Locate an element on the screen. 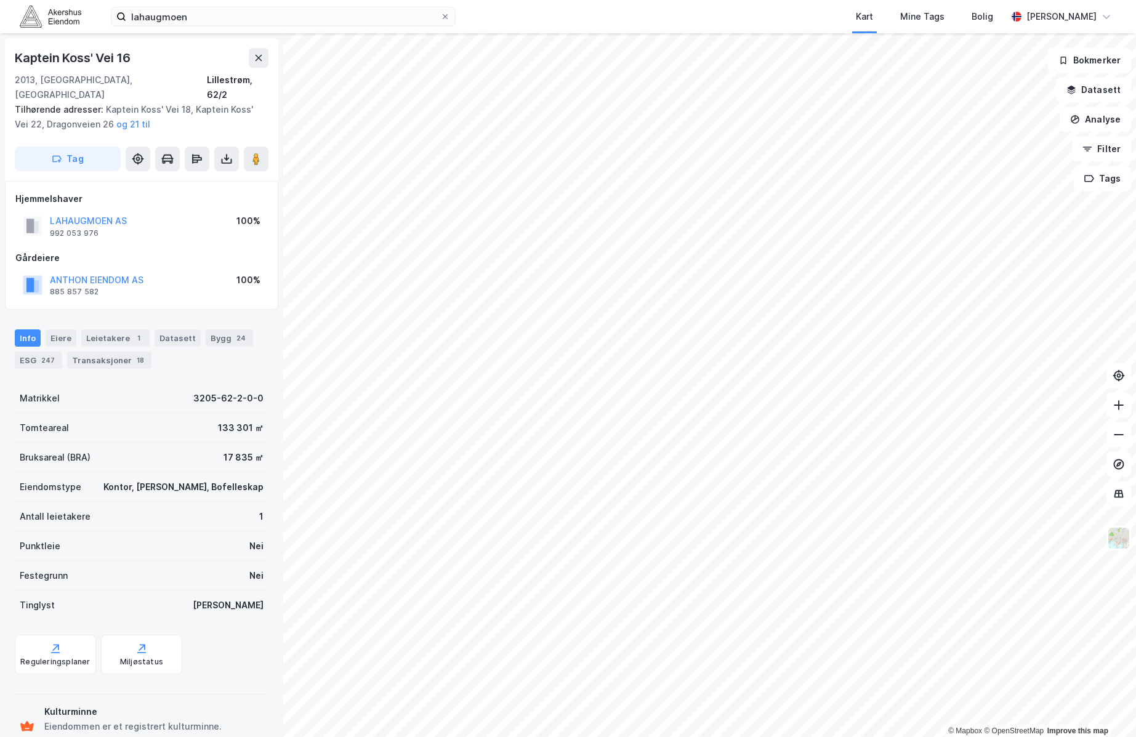 The width and height of the screenshot is (1136, 737). div: 3205-62-2-0-0 is located at coordinates (228, 398).